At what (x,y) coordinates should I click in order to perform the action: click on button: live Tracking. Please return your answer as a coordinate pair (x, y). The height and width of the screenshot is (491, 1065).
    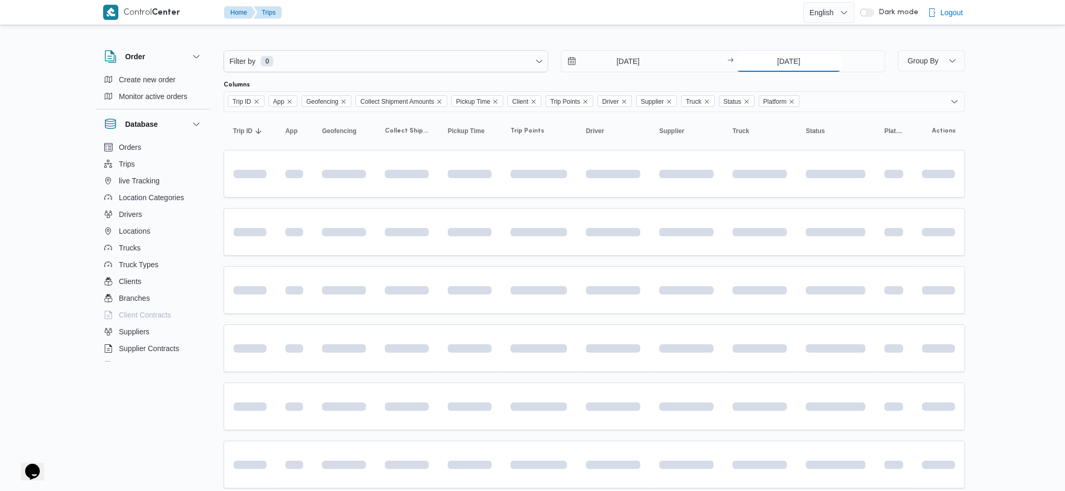
    Looking at the image, I should click on (153, 181).